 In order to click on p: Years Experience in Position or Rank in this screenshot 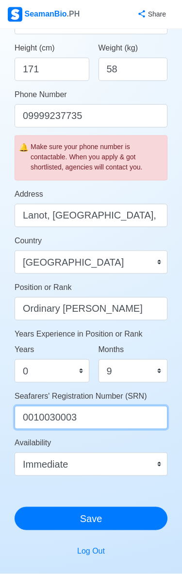, I will do `click(91, 334)`.